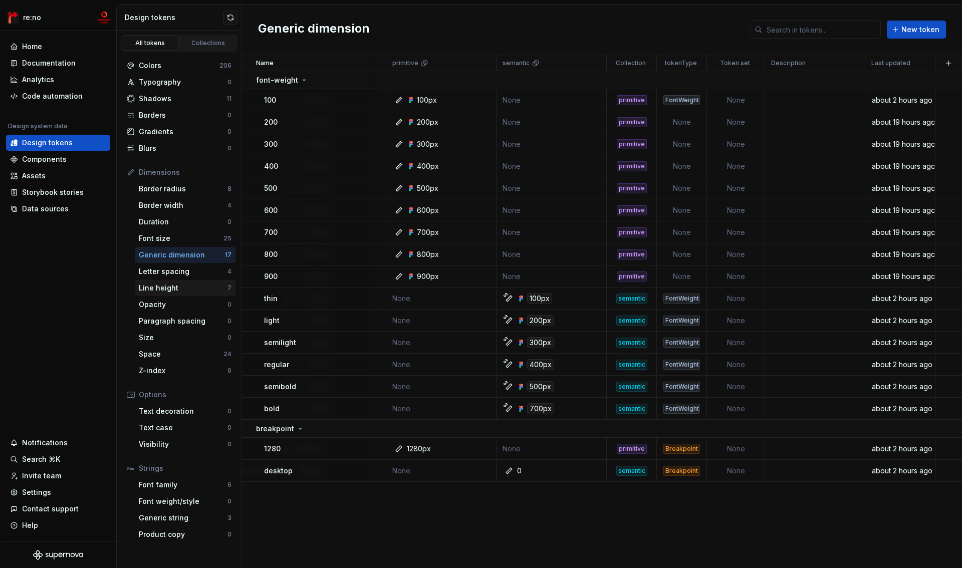 The height and width of the screenshot is (568, 962). I want to click on div: 24, so click(228, 354).